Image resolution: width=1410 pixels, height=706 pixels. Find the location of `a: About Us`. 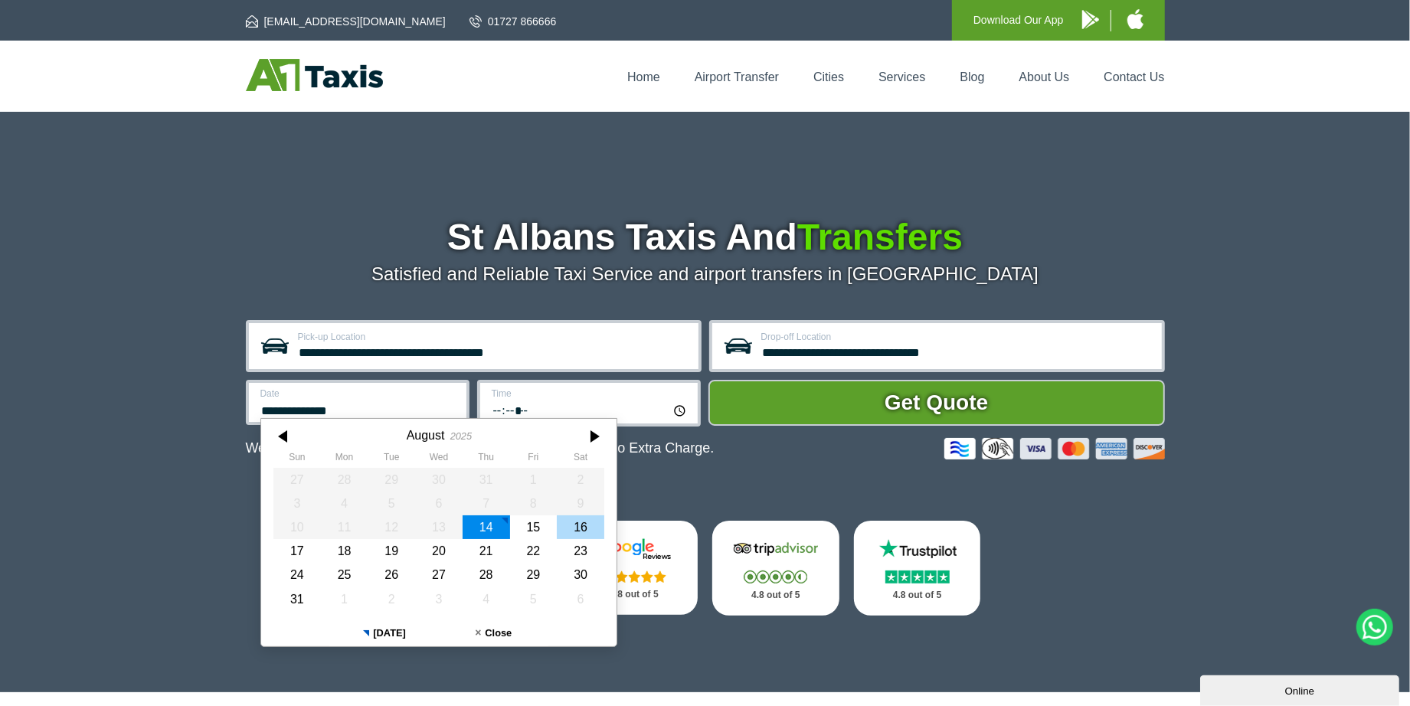

a: About Us is located at coordinates (1045, 77).